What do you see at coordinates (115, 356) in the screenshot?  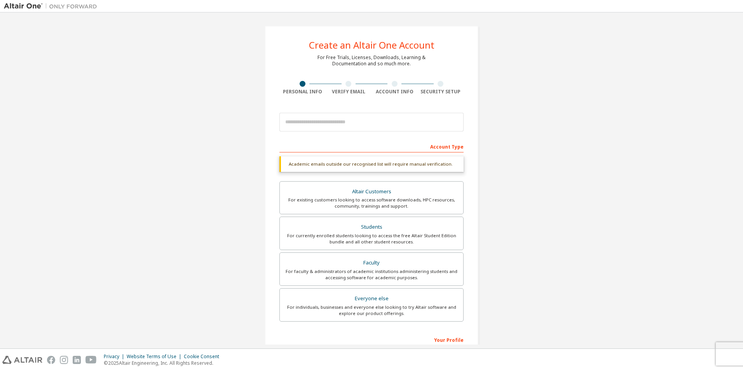 I see `div: Privacy` at bounding box center [115, 356].